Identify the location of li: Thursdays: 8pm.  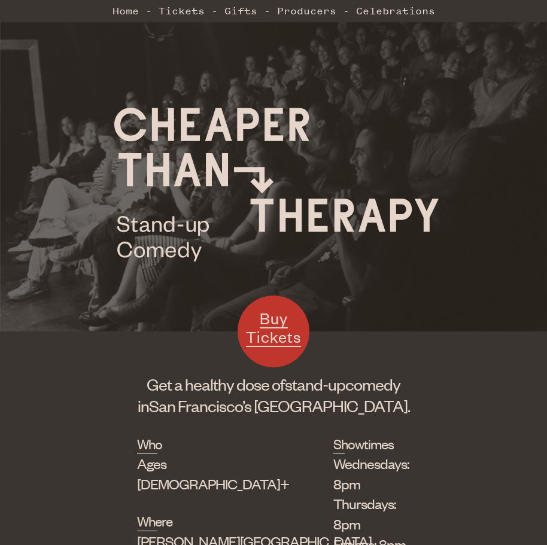
(371, 514).